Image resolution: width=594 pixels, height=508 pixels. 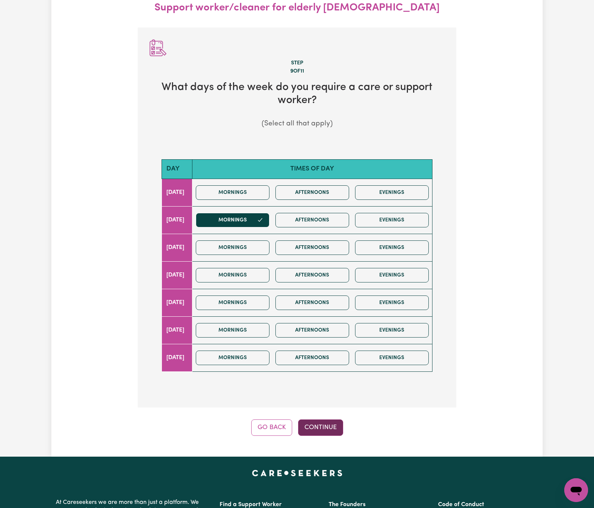 What do you see at coordinates (312, 169) in the screenshot?
I see `th: Times of day` at bounding box center [312, 169].